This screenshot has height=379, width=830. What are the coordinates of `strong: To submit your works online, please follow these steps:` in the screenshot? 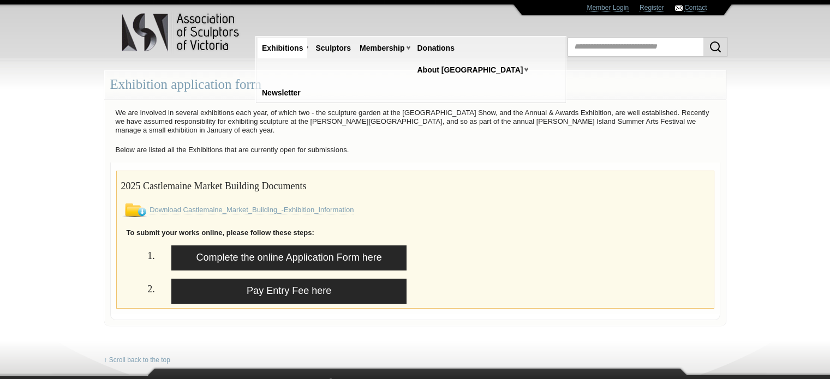 It's located at (220, 232).